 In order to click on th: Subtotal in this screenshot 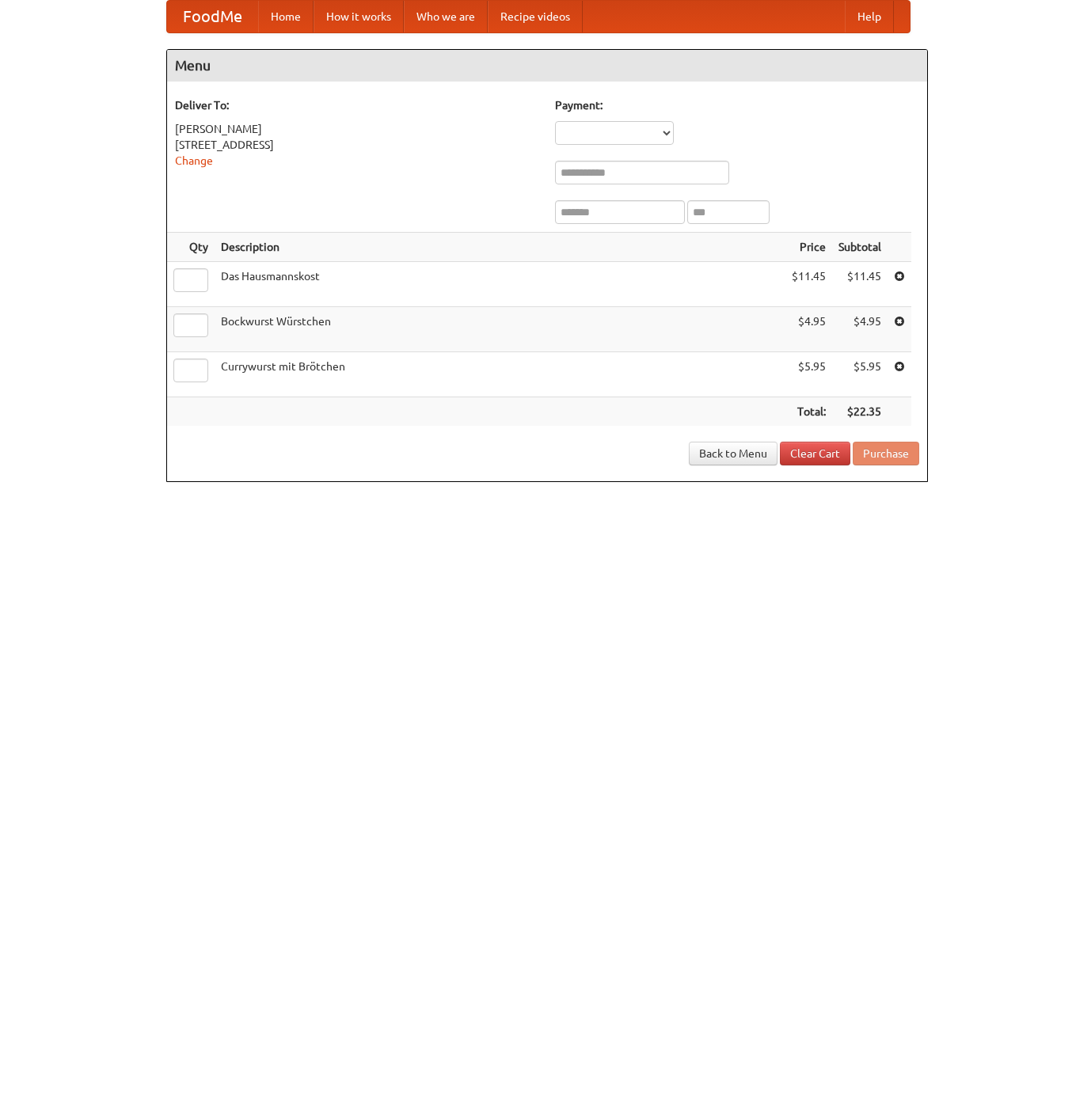, I will do `click(860, 247)`.